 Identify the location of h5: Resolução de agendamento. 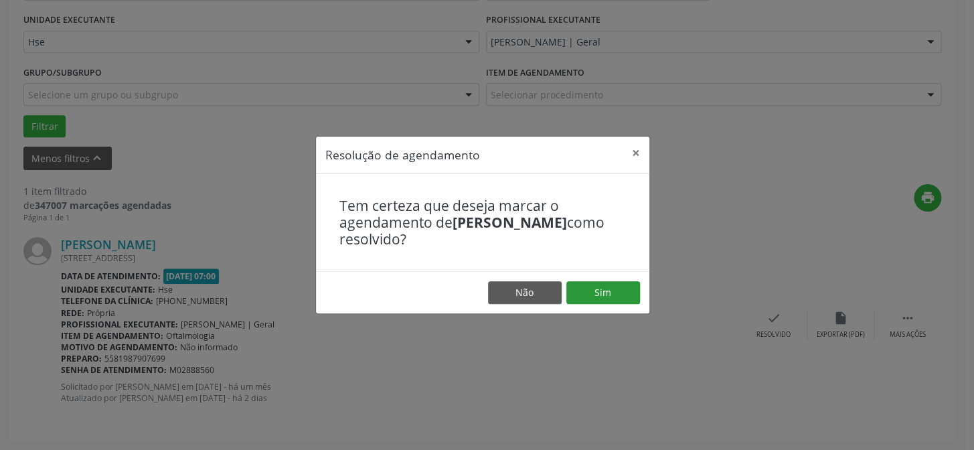
(403, 155).